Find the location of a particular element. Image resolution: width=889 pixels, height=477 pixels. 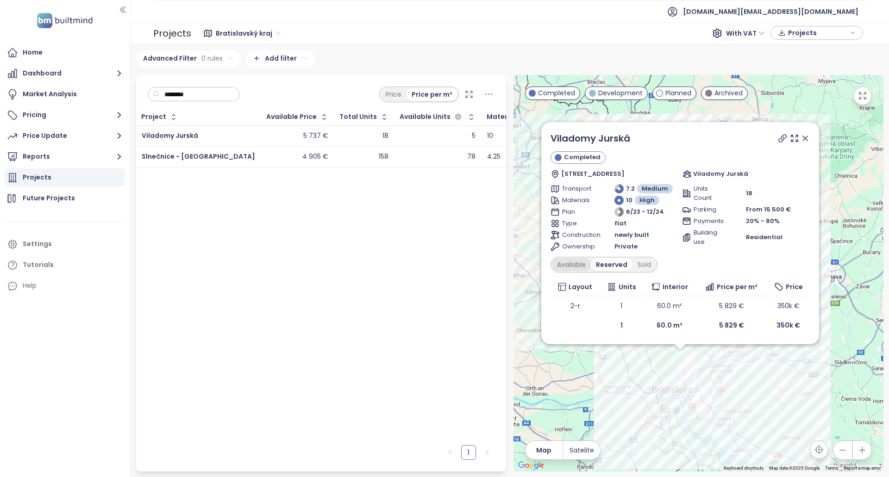

div: 10 is located at coordinates (490, 136).